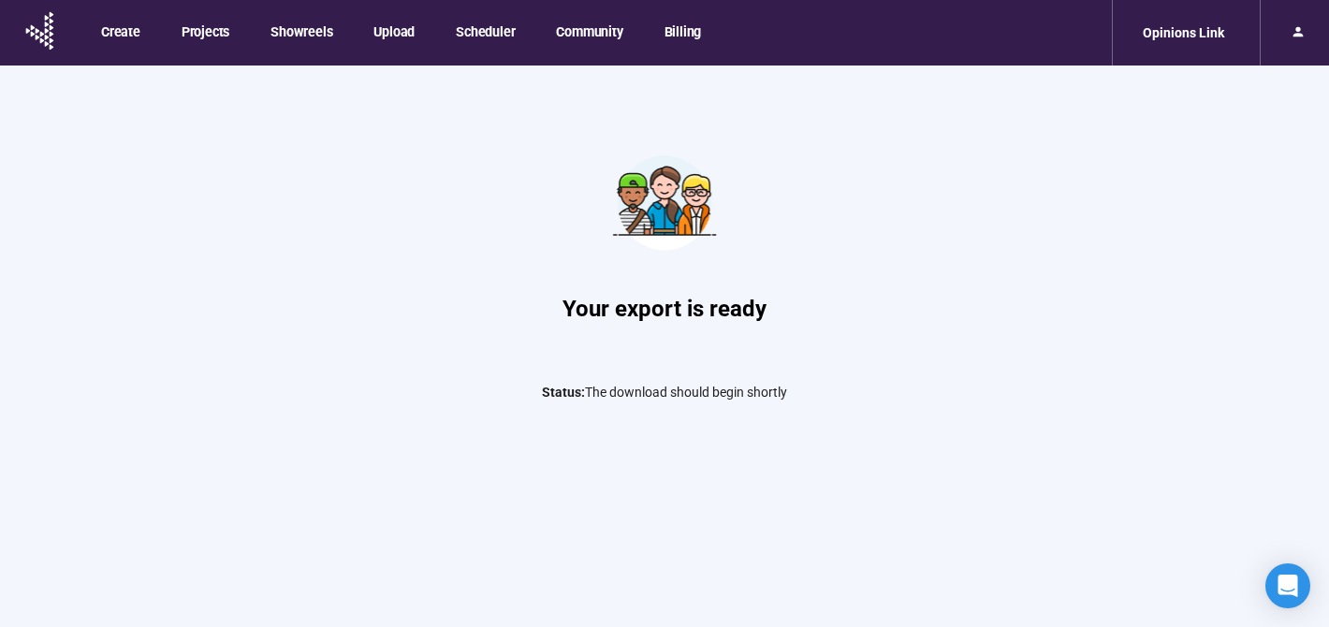 The width and height of the screenshot is (1329, 627). I want to click on div: Opinions Link, so click(1183, 33).